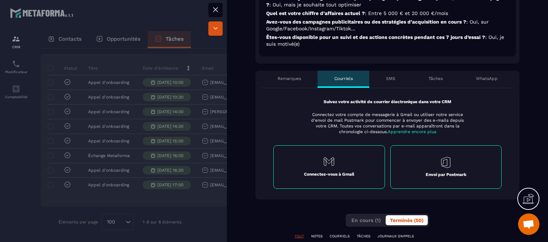 This screenshot has height=242, width=548. I want to click on p: Tâches, so click(435, 78).